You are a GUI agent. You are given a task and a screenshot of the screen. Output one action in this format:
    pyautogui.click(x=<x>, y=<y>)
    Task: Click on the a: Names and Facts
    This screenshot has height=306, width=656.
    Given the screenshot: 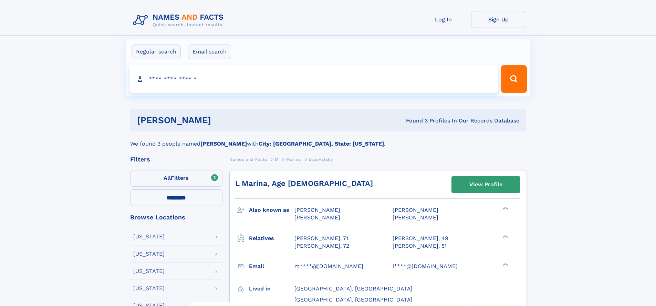 What is the action you would take?
    pyautogui.click(x=248, y=159)
    